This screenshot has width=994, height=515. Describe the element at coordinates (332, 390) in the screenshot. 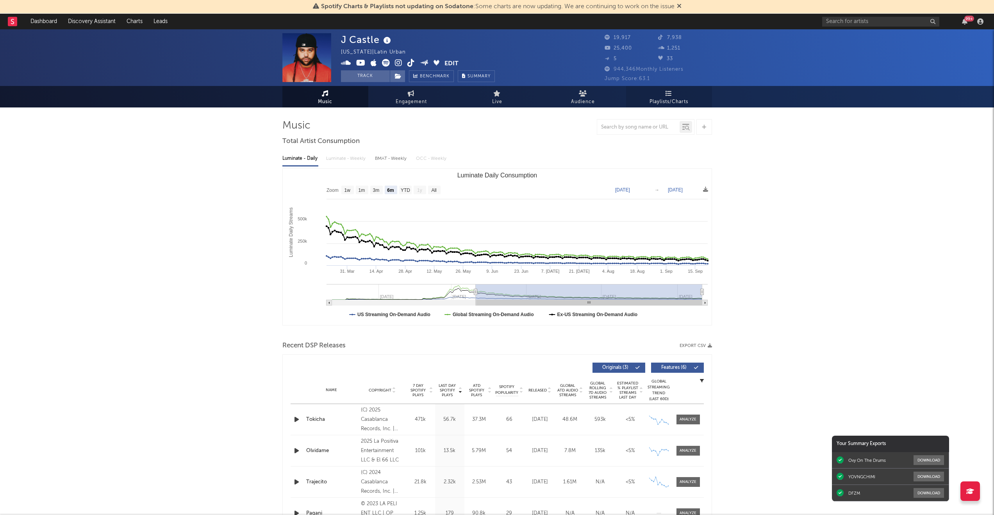

I see `div: Name` at that location.